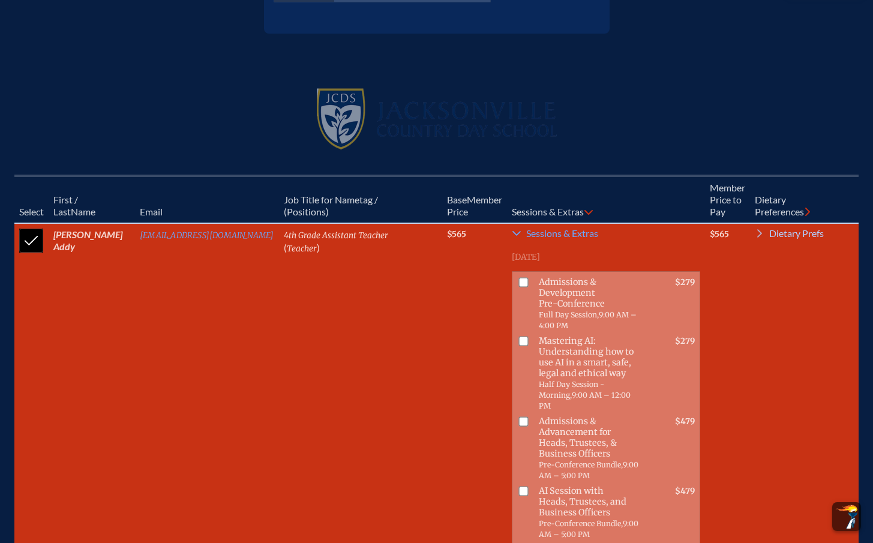 This screenshot has width=873, height=543. I want to click on span: 9:00 AM – 12:00 PM, so click(584, 400).